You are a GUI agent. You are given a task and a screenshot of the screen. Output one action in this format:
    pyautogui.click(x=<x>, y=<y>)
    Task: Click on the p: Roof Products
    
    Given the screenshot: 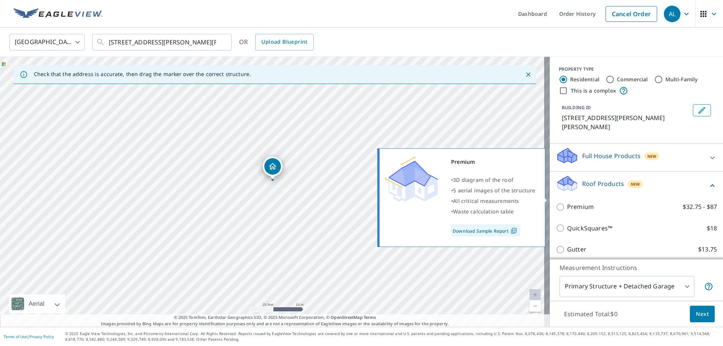 What is the action you would take?
    pyautogui.click(x=603, y=184)
    